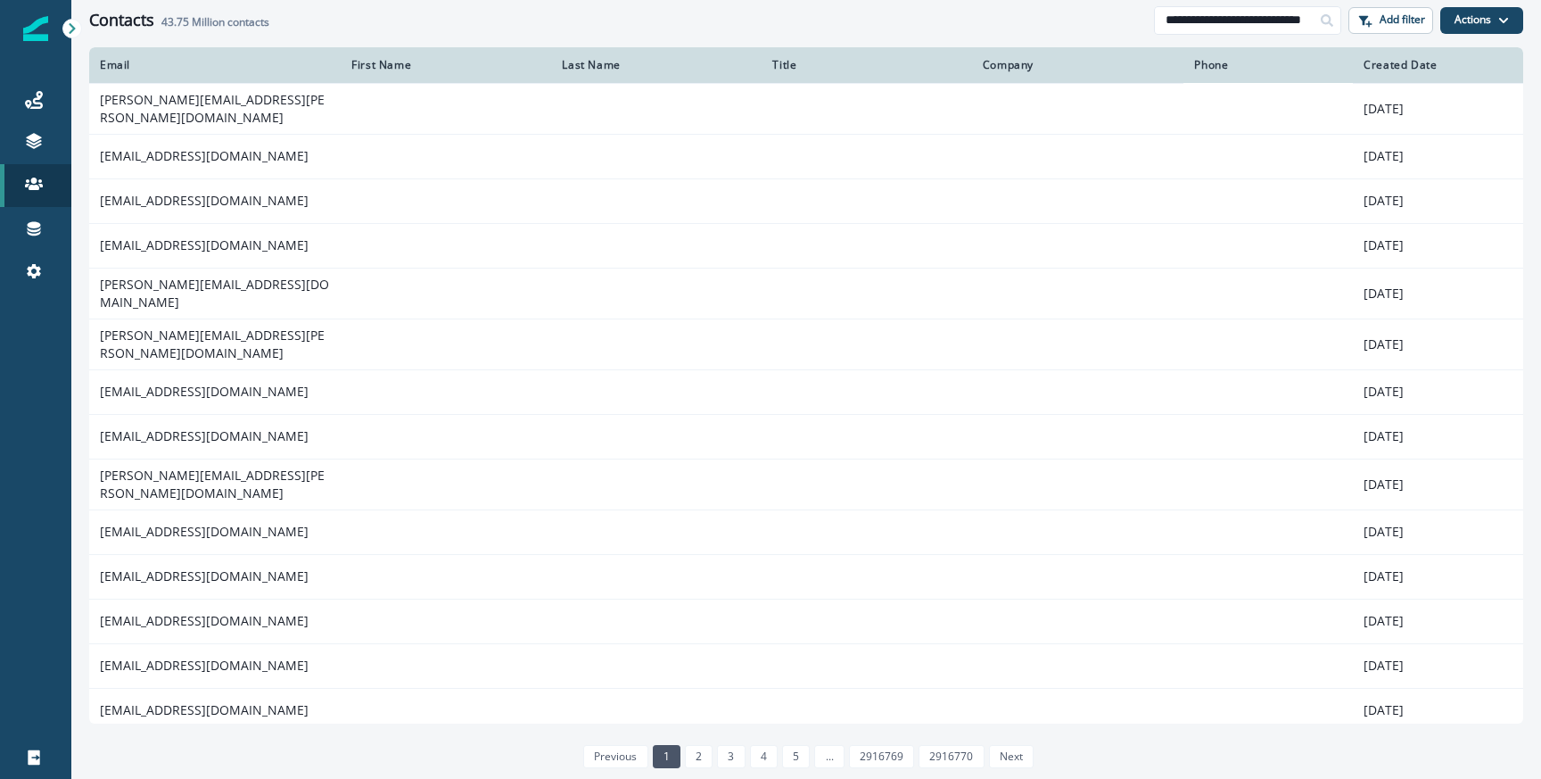 The width and height of the screenshot is (1541, 779). I want to click on a: Page 2916770, so click(951, 756).